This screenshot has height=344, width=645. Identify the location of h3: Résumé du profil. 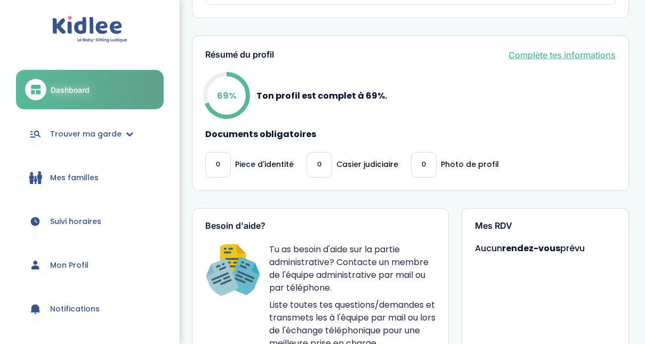
(239, 55).